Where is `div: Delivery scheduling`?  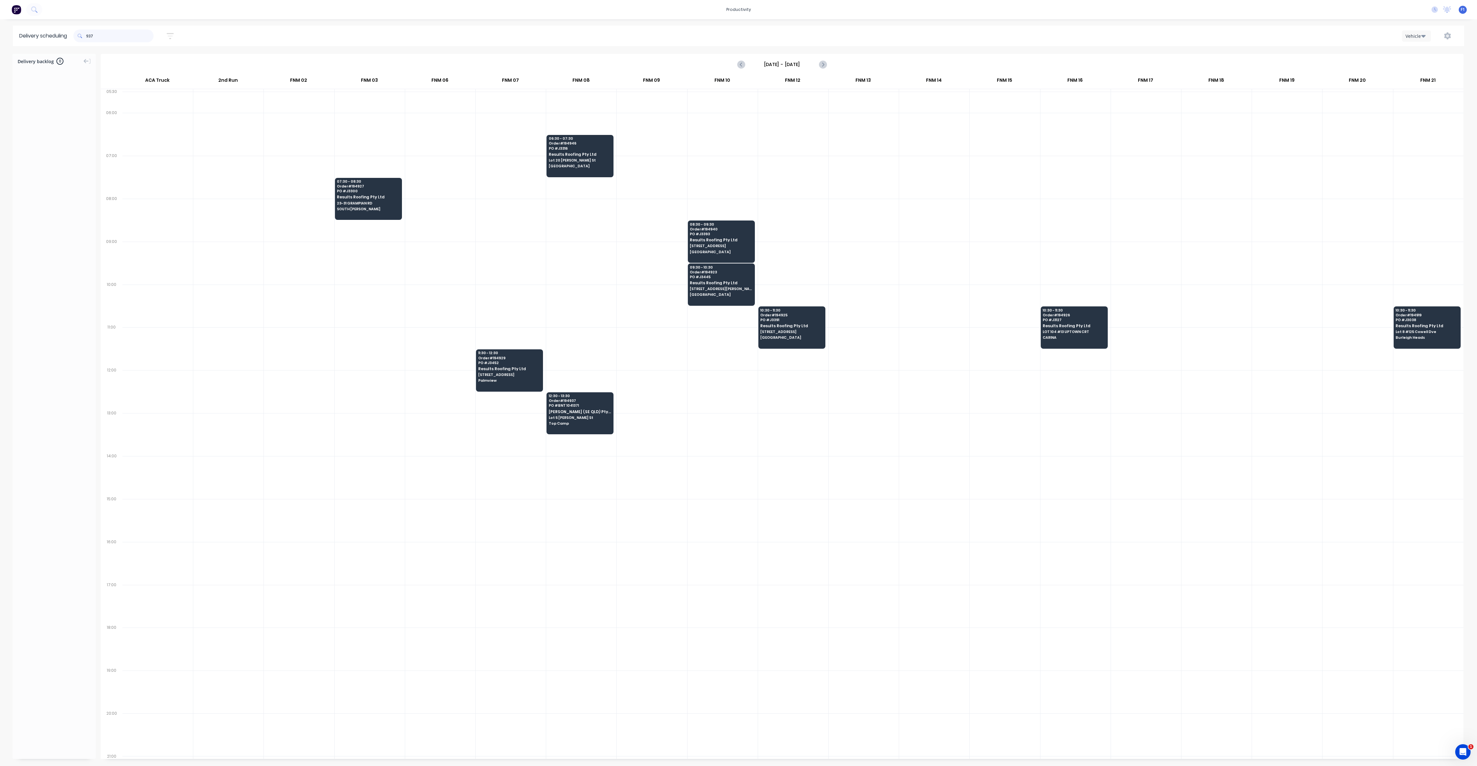 div: Delivery scheduling is located at coordinates (43, 36).